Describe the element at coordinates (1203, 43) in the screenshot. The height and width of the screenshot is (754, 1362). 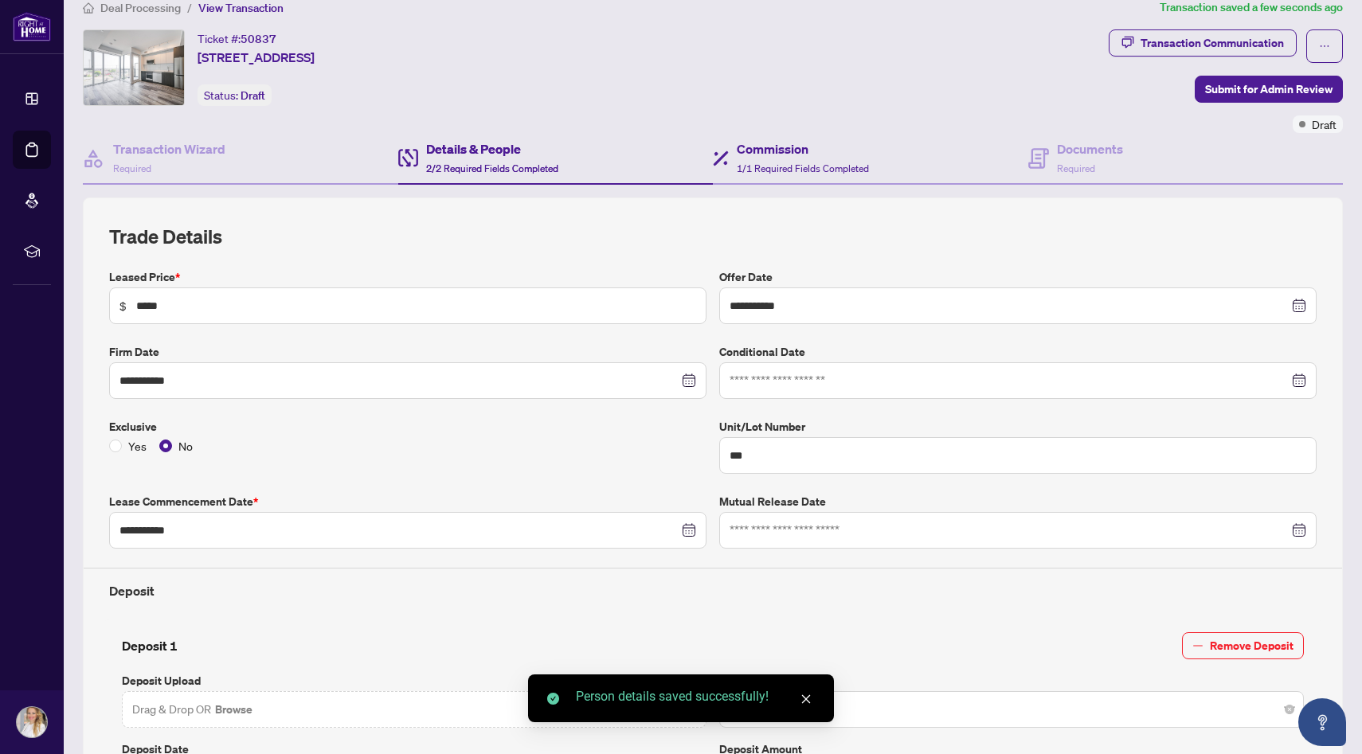
I see `button: Transaction Communication` at that location.